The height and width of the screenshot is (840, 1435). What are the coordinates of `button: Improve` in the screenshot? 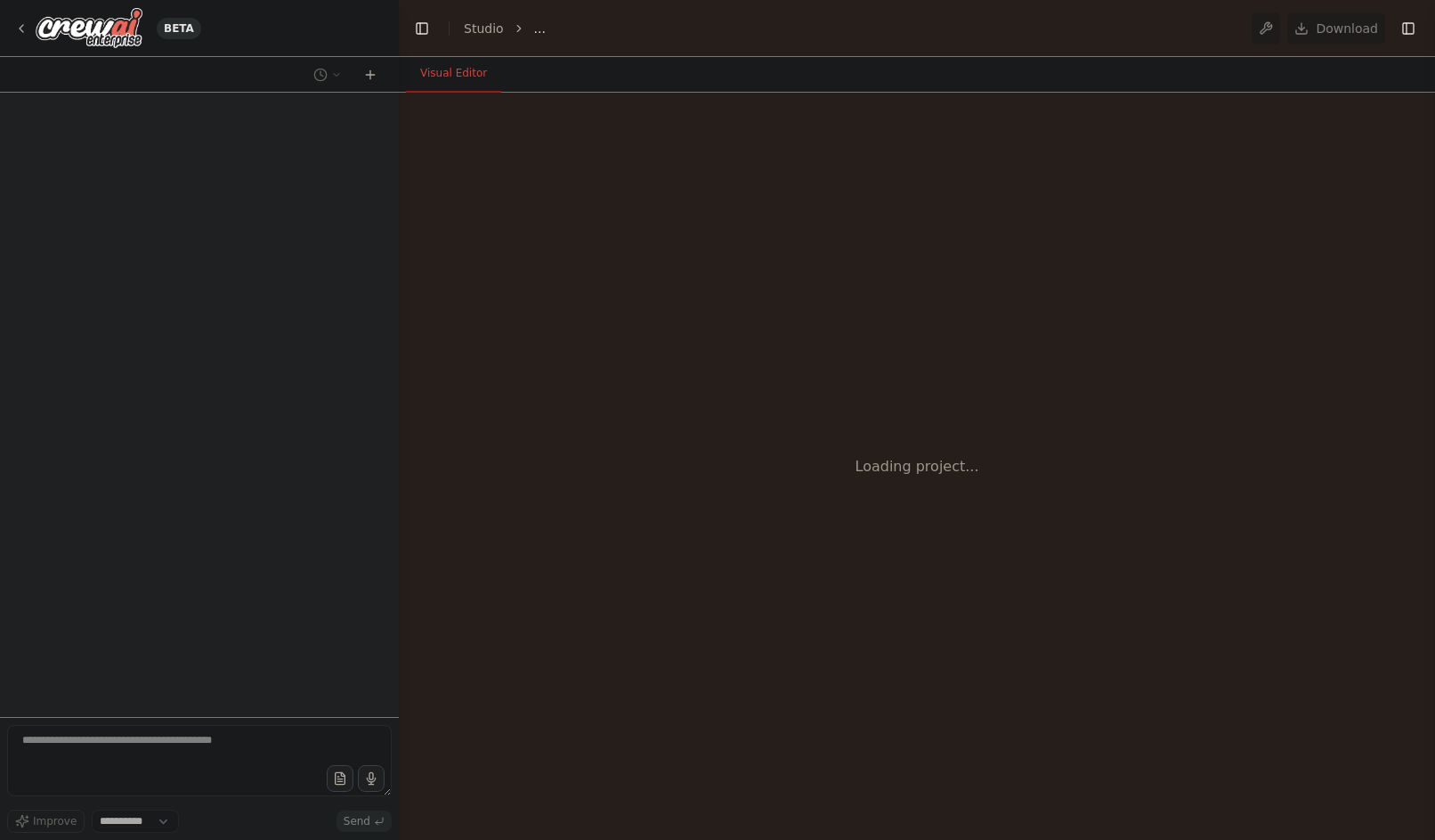 It's located at (46, 821).